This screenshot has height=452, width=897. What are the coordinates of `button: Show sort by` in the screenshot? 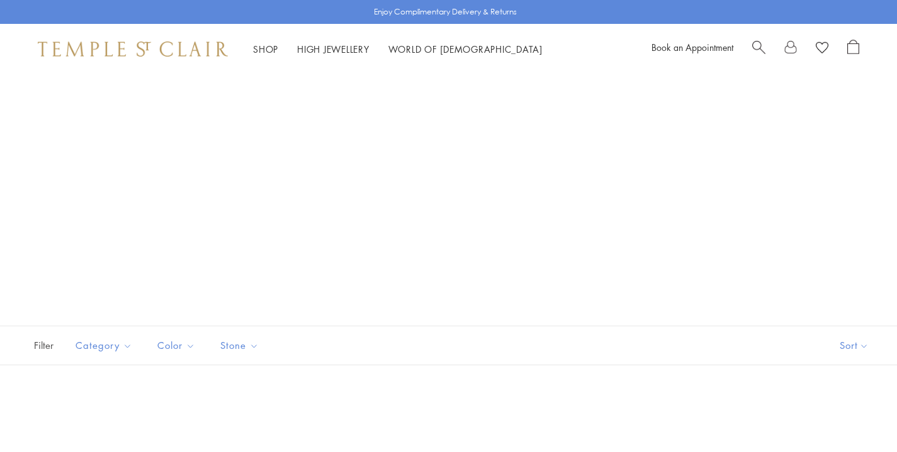 It's located at (854, 345).